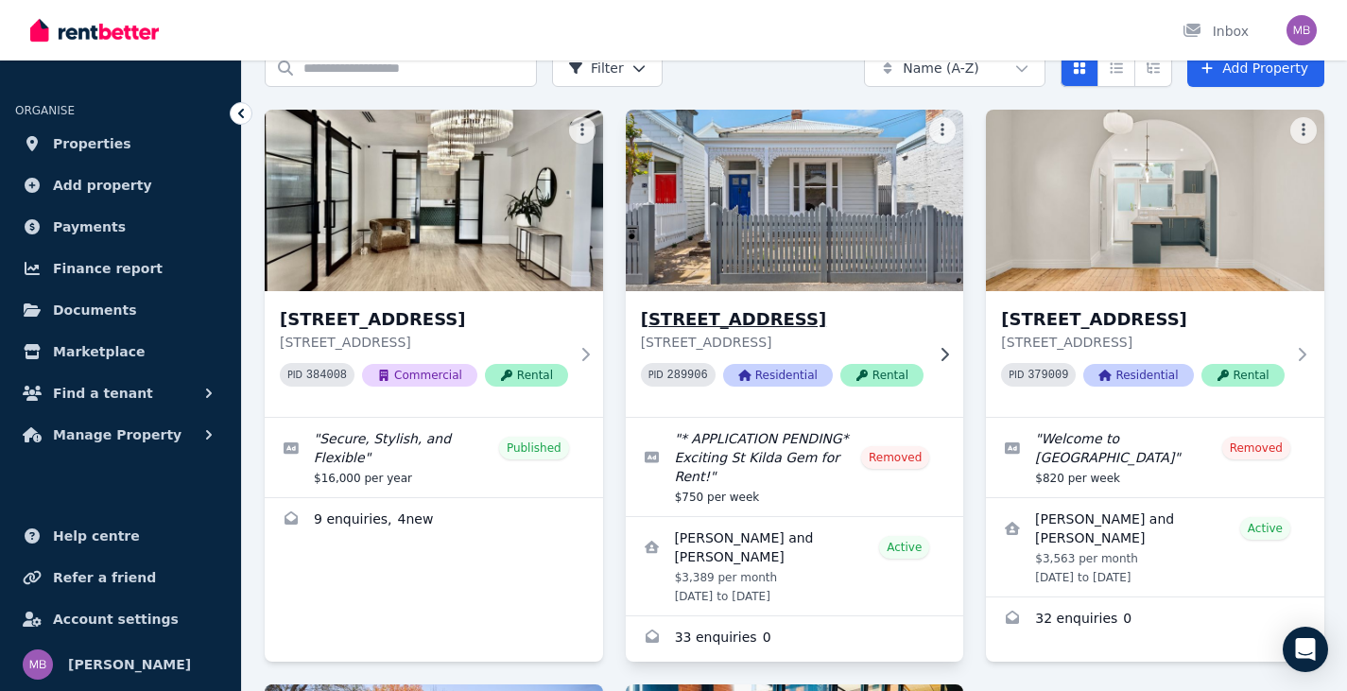  Describe the element at coordinates (120, 393) in the screenshot. I see `button: Find a tenant` at that location.